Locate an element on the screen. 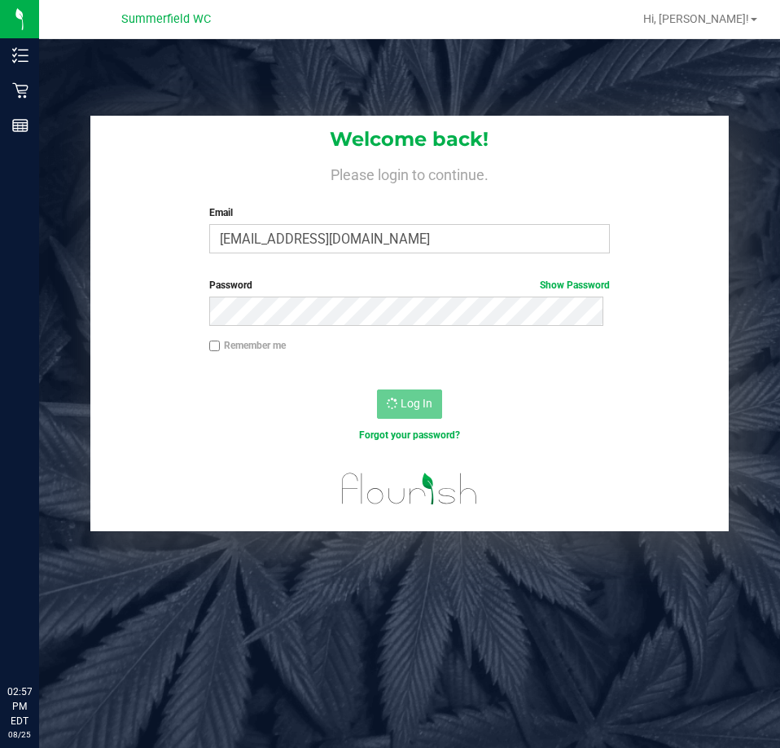 This screenshot has width=780, height=748. p: 02:57 PM EDT is located at coordinates (20, 706).